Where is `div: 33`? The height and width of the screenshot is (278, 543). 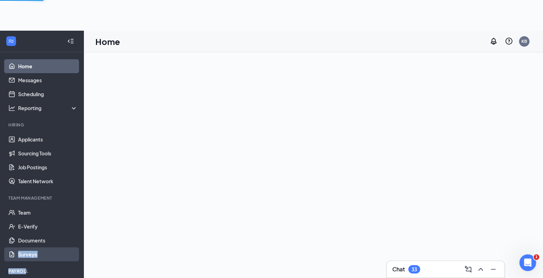 div: 33 is located at coordinates (414, 269).